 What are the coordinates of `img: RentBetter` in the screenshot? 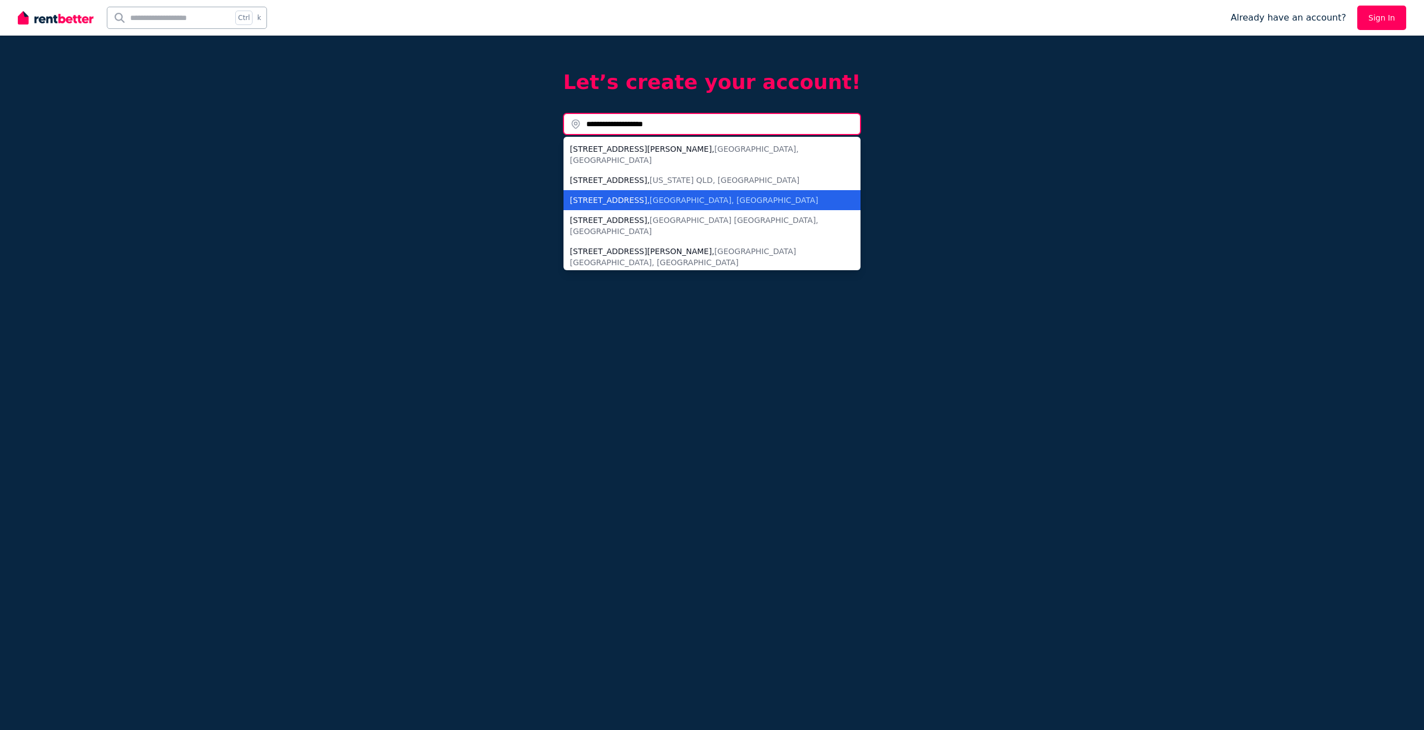 It's located at (56, 18).